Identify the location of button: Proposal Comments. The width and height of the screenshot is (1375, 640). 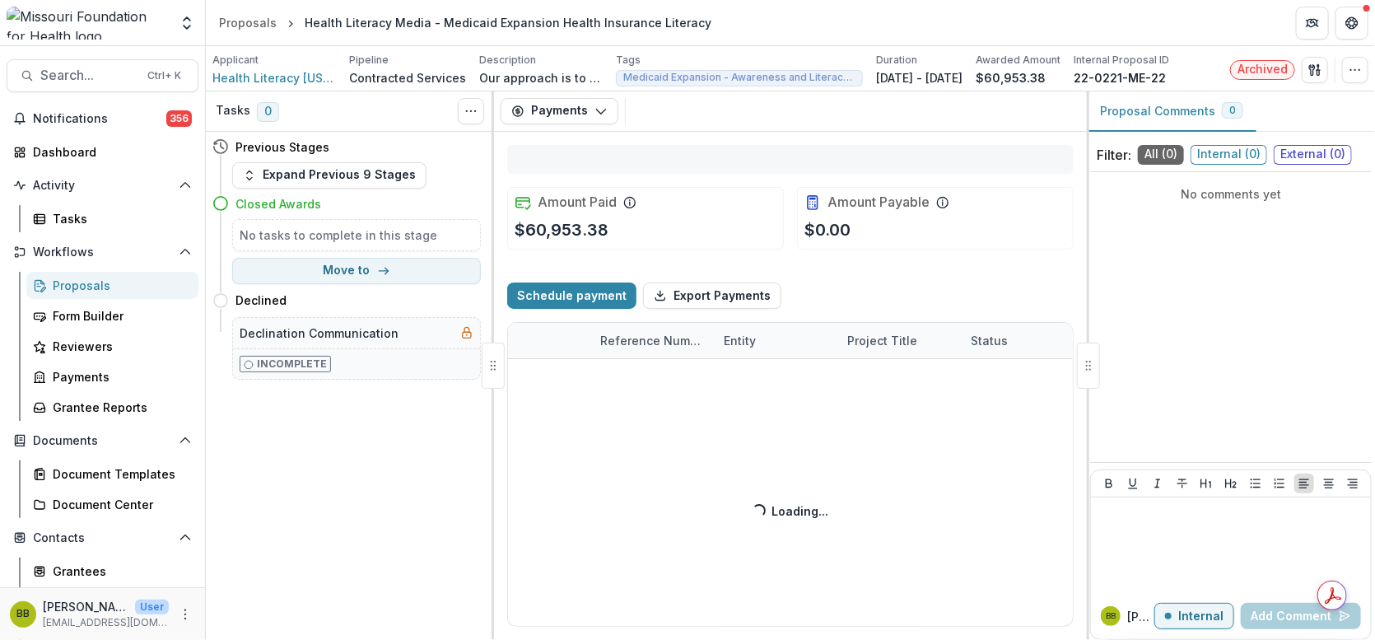
(1172, 111).